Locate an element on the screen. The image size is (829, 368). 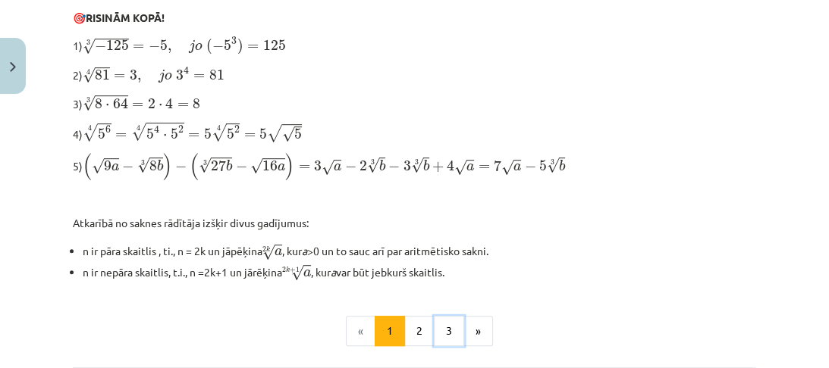
p: Atkarībā no saknes rādītāja izšķir divus gadījumus: is located at coordinates (414, 223).